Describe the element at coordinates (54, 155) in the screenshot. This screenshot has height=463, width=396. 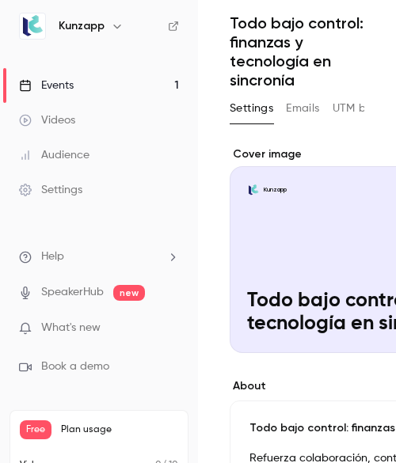
I see `div: Audience` at that location.